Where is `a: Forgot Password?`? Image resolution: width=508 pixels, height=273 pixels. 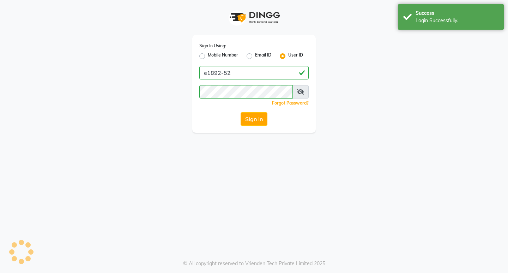
a: Forgot Password? is located at coordinates (290, 103).